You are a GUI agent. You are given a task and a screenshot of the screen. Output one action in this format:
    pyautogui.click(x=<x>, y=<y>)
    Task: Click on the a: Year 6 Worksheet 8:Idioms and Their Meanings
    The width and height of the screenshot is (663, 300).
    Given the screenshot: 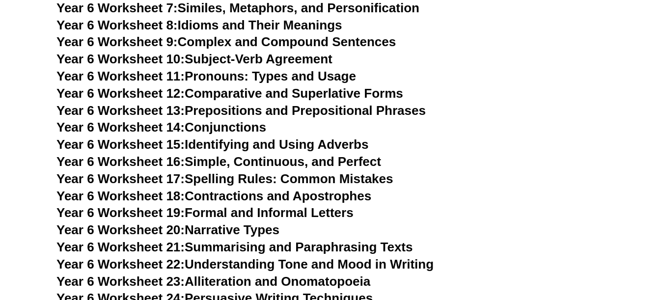 What is the action you would take?
    pyautogui.click(x=199, y=25)
    